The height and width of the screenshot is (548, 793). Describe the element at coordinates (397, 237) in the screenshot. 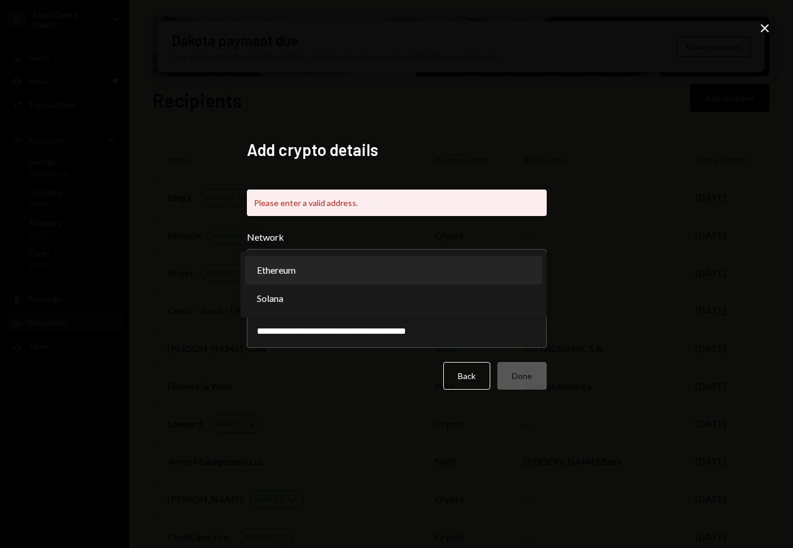

I see `label: Network` at that location.